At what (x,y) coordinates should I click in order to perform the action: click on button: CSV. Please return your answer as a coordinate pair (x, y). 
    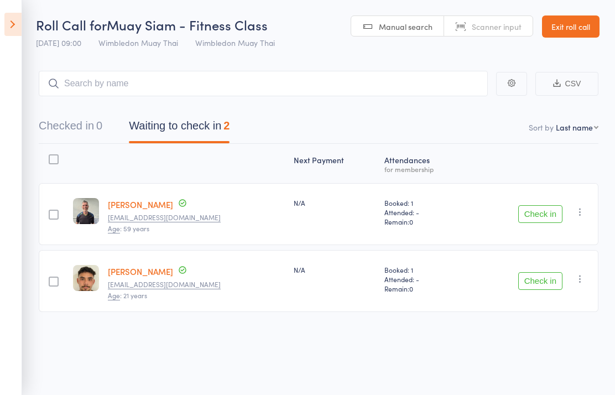
    Looking at the image, I should click on (567, 84).